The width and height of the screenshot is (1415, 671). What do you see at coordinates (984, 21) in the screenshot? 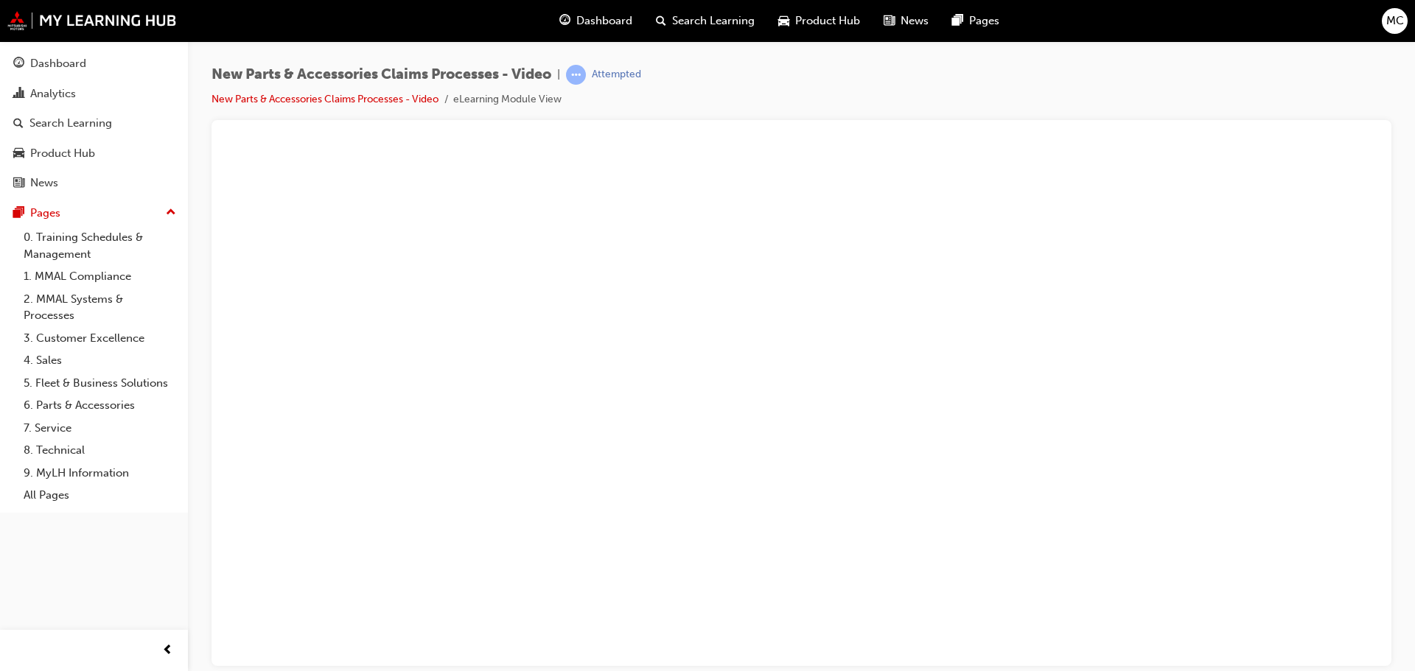
I see `span: Pages` at bounding box center [984, 21].